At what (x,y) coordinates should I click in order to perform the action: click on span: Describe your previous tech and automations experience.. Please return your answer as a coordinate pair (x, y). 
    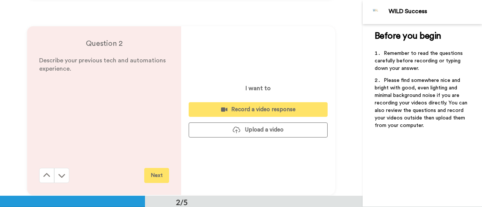
    Looking at the image, I should click on (103, 65).